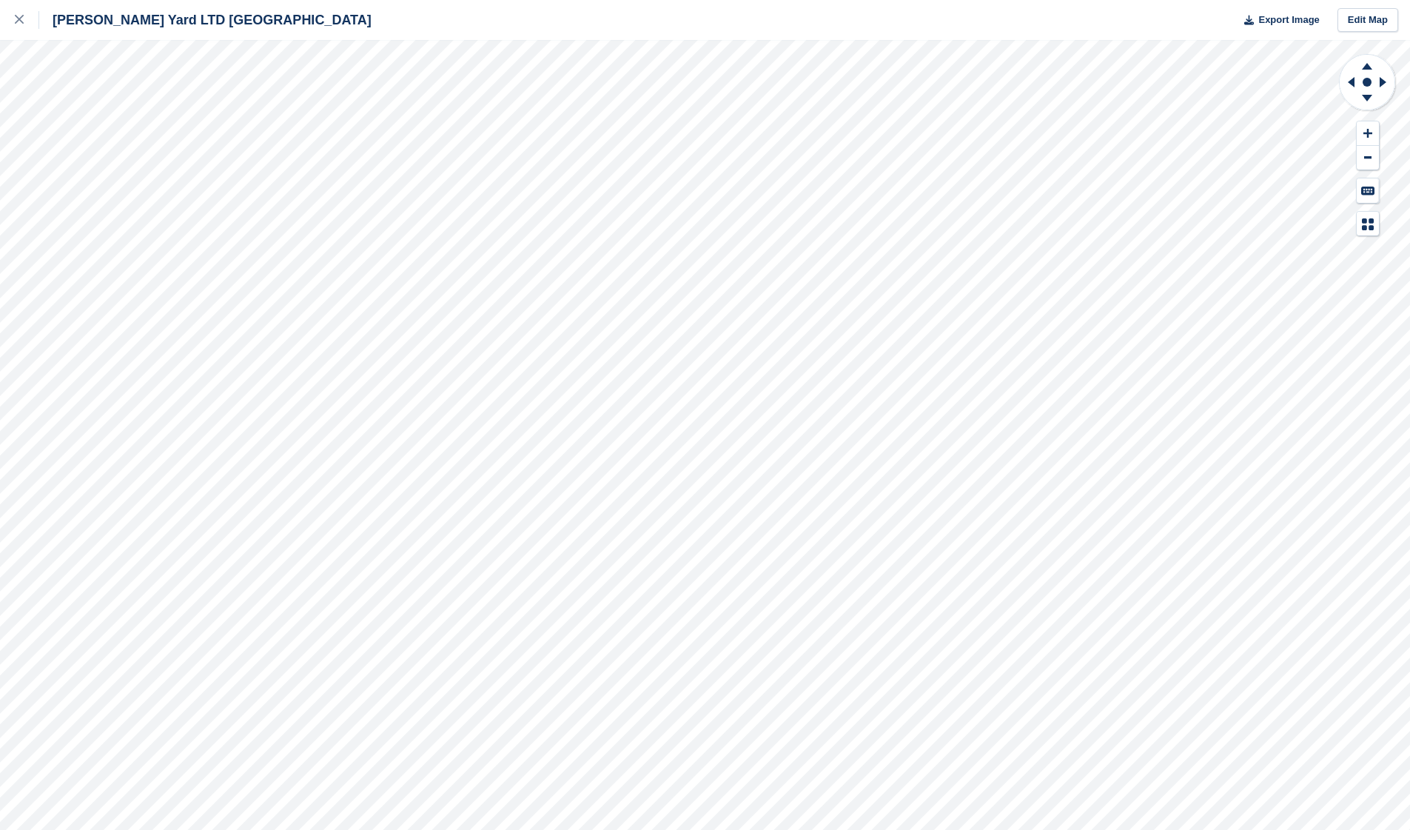 The width and height of the screenshot is (1410, 830). I want to click on a: Edit Map, so click(1368, 20).